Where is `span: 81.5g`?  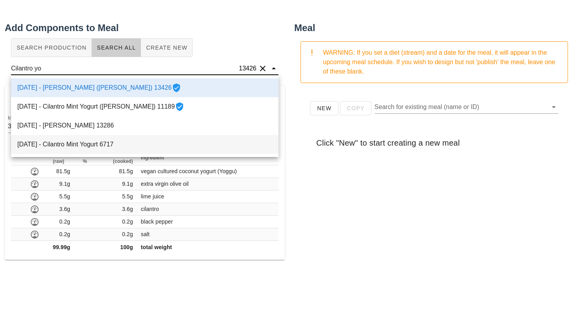 span: 81.5g is located at coordinates (126, 171).